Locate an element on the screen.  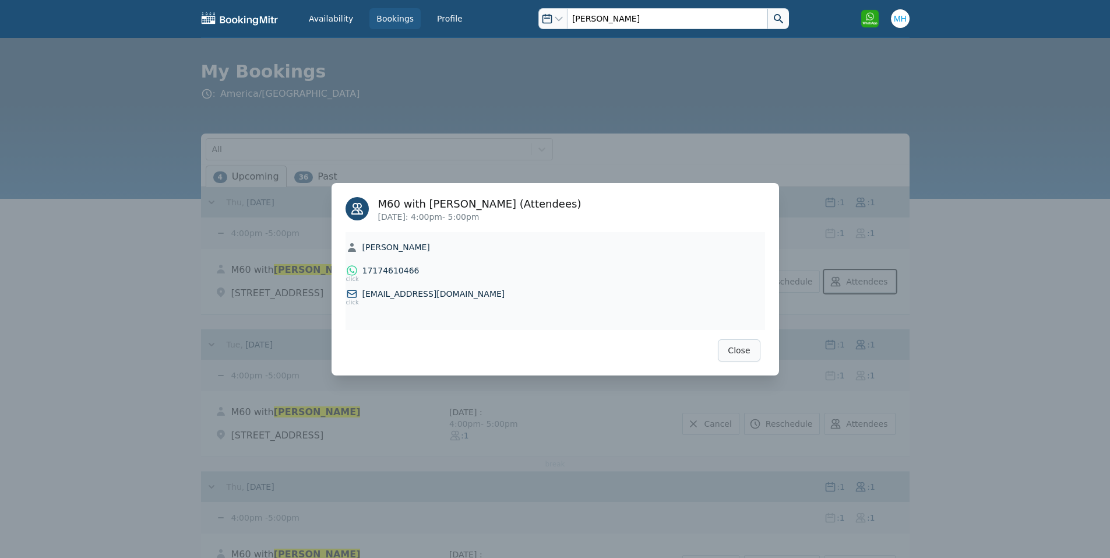
input: Search booking is located at coordinates (667, 19).